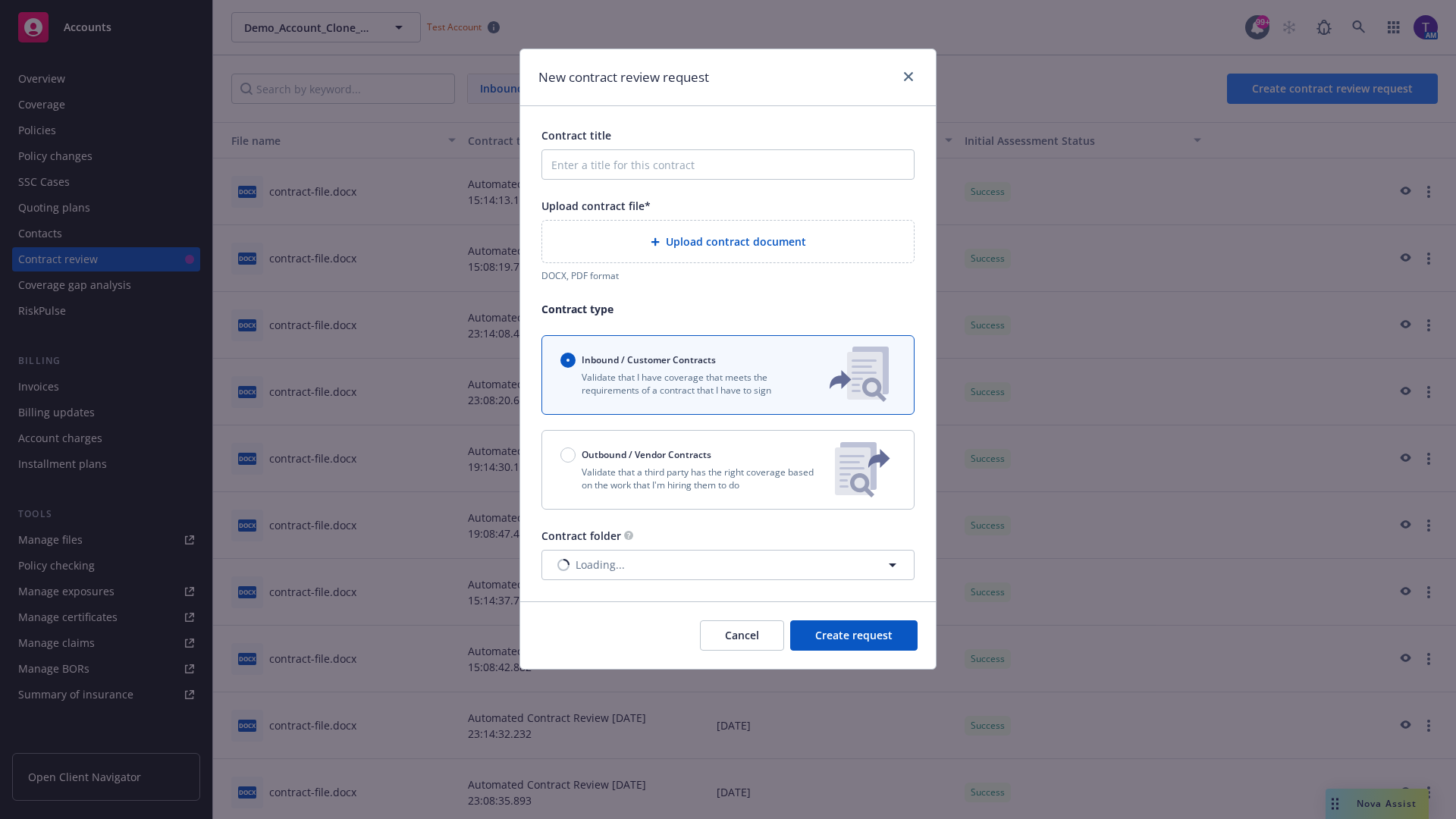 Image resolution: width=1456 pixels, height=819 pixels. I want to click on button: Inbound / Customer ContractsValidate that I have coverage that meets the requirements of a contra..., so click(728, 375).